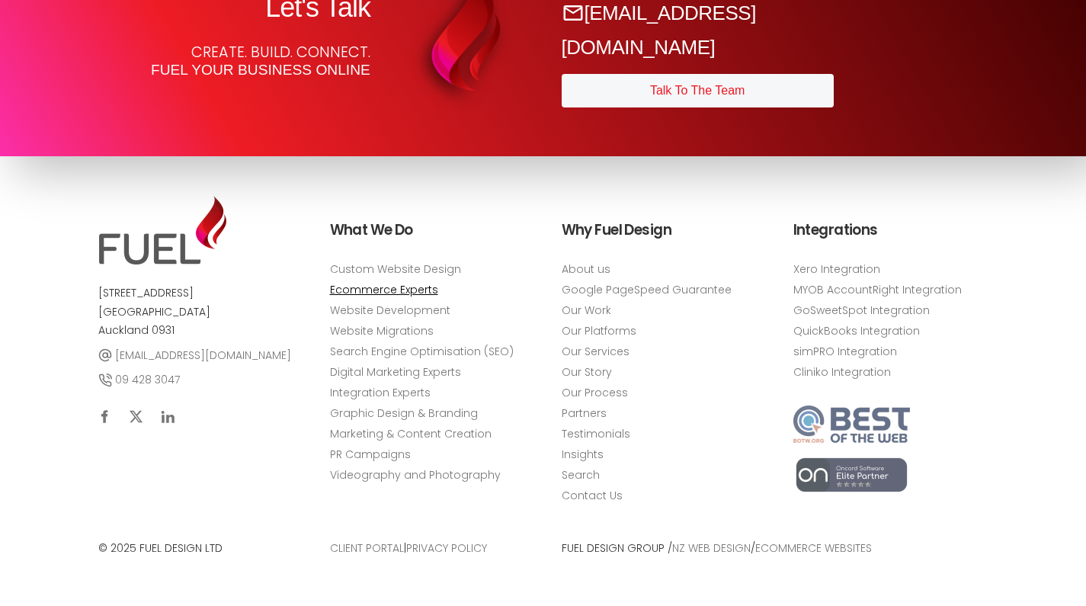 The width and height of the screenshot is (1086, 606). Describe the element at coordinates (592, 495) in the screenshot. I see `a: Contact Us` at that location.